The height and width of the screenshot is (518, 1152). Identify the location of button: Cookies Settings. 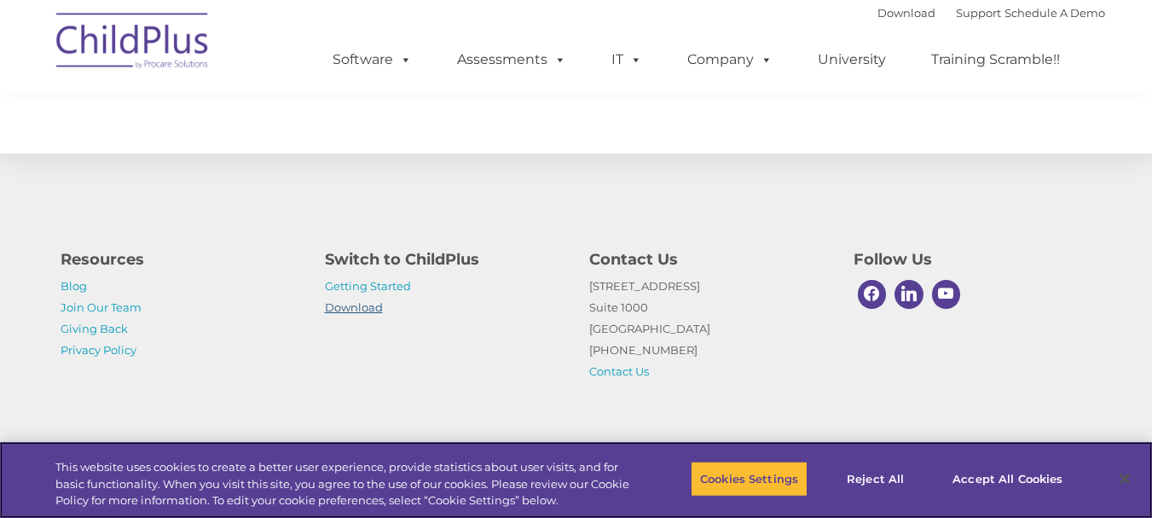
(749, 479).